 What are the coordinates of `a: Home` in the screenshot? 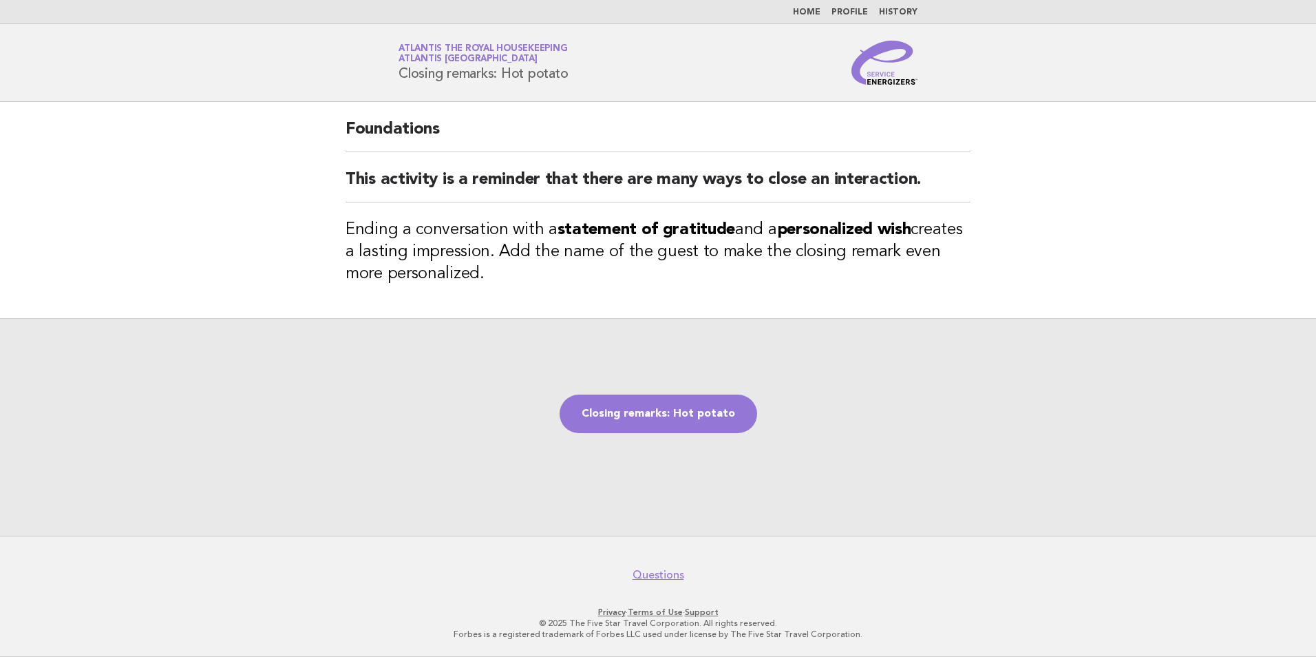 It's located at (807, 12).